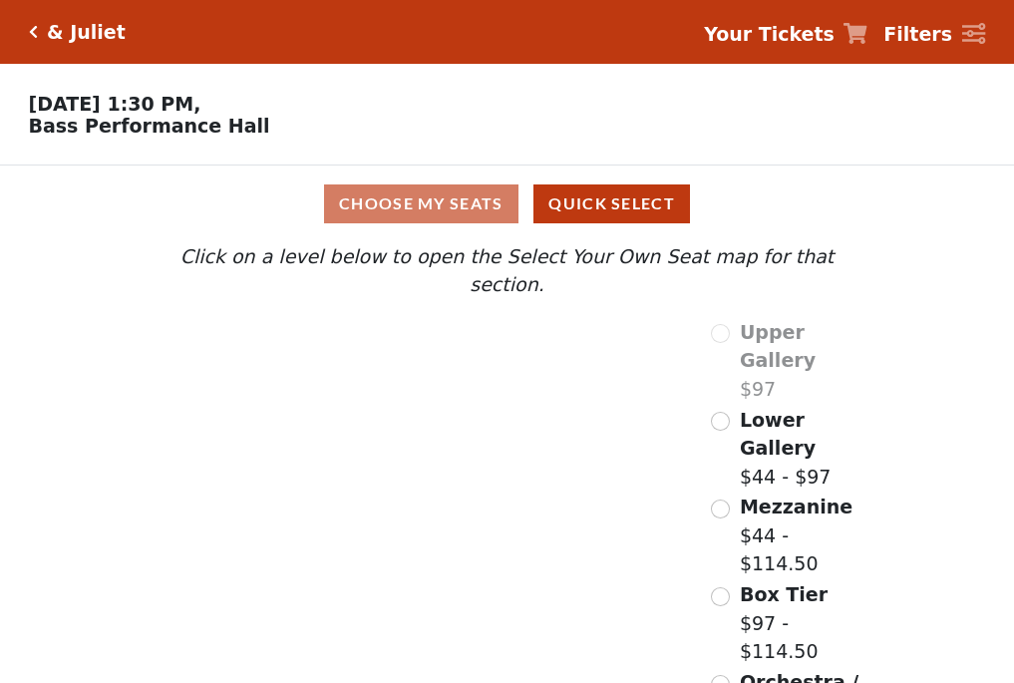 This screenshot has height=683, width=1014. What do you see at coordinates (806, 623) in the screenshot?
I see `label: $97 - $114.50` at bounding box center [806, 623].